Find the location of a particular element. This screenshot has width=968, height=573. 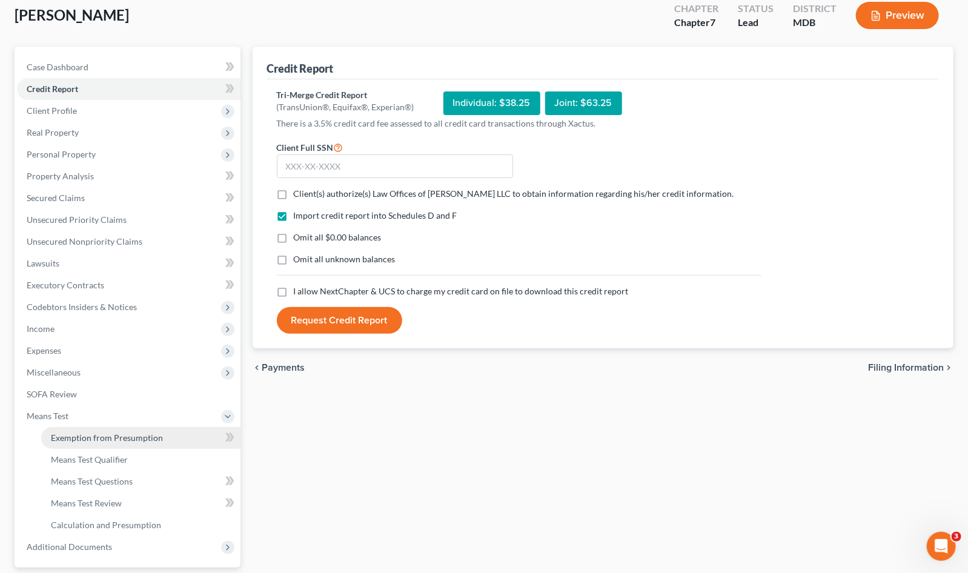

span: Means Test Questions is located at coordinates (92, 481).